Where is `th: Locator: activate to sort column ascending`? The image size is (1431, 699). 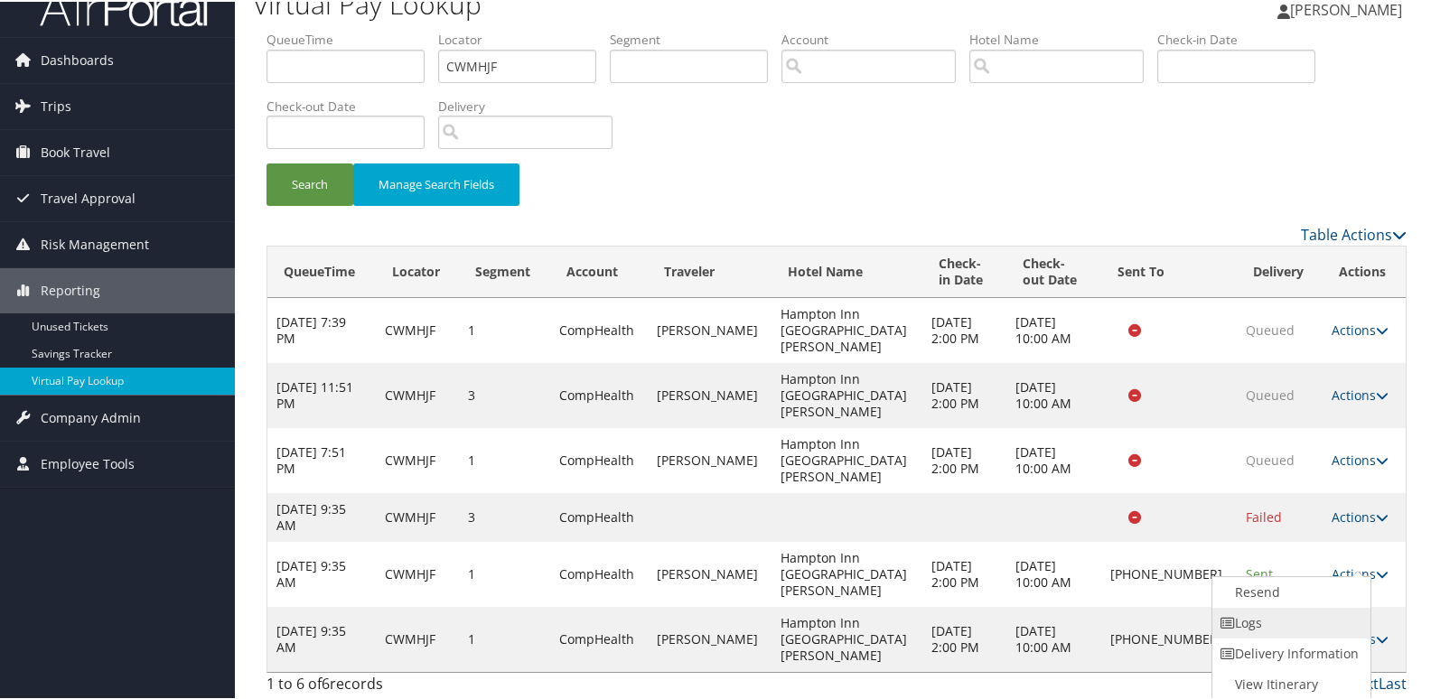
th: Locator: activate to sort column ascending is located at coordinates (417, 270).